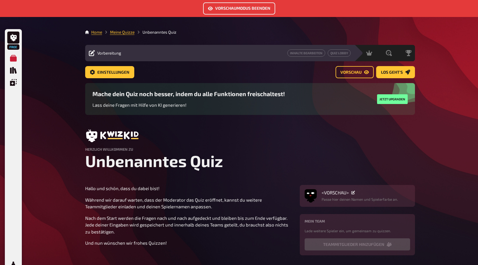 This screenshot has width=478, height=265. What do you see at coordinates (13, 82) in the screenshot?
I see `a: Einblendungen` at bounding box center [13, 82].